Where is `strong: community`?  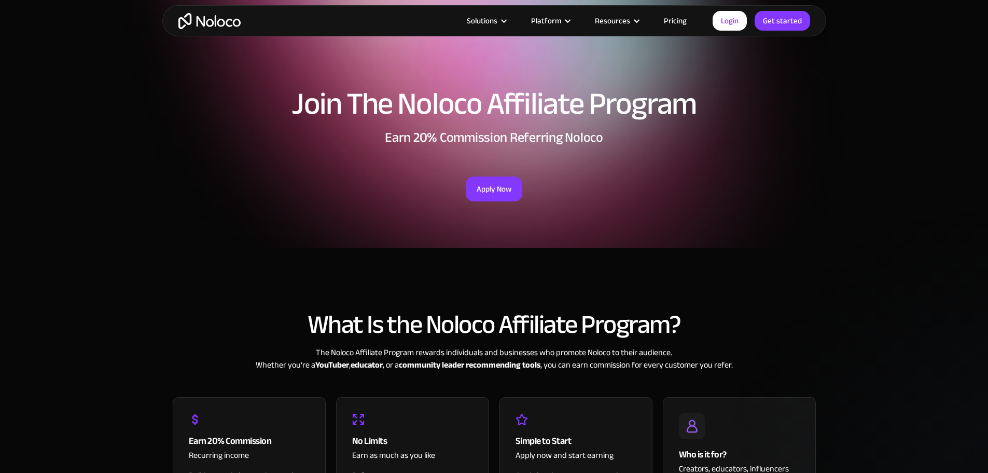
strong: community is located at coordinates (420, 365).